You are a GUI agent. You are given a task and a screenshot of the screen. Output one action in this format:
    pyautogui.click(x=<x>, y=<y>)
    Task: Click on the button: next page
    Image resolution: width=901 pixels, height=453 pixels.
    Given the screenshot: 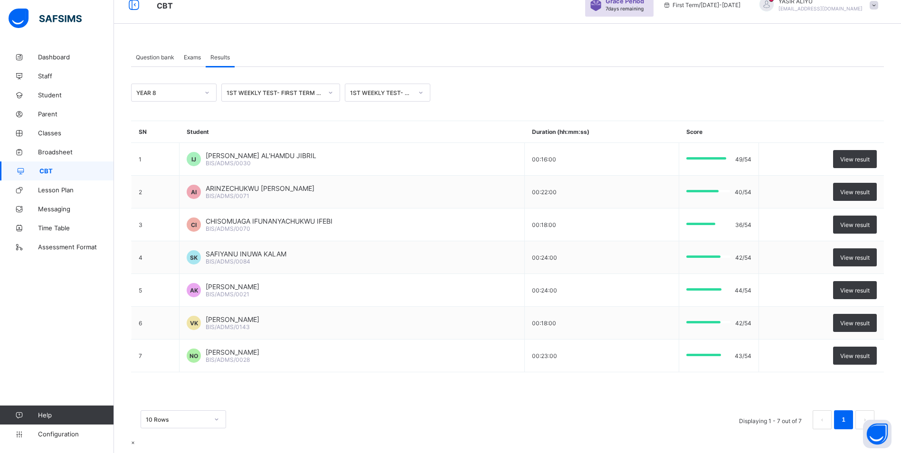 What is the action you would take?
    pyautogui.click(x=865, y=420)
    